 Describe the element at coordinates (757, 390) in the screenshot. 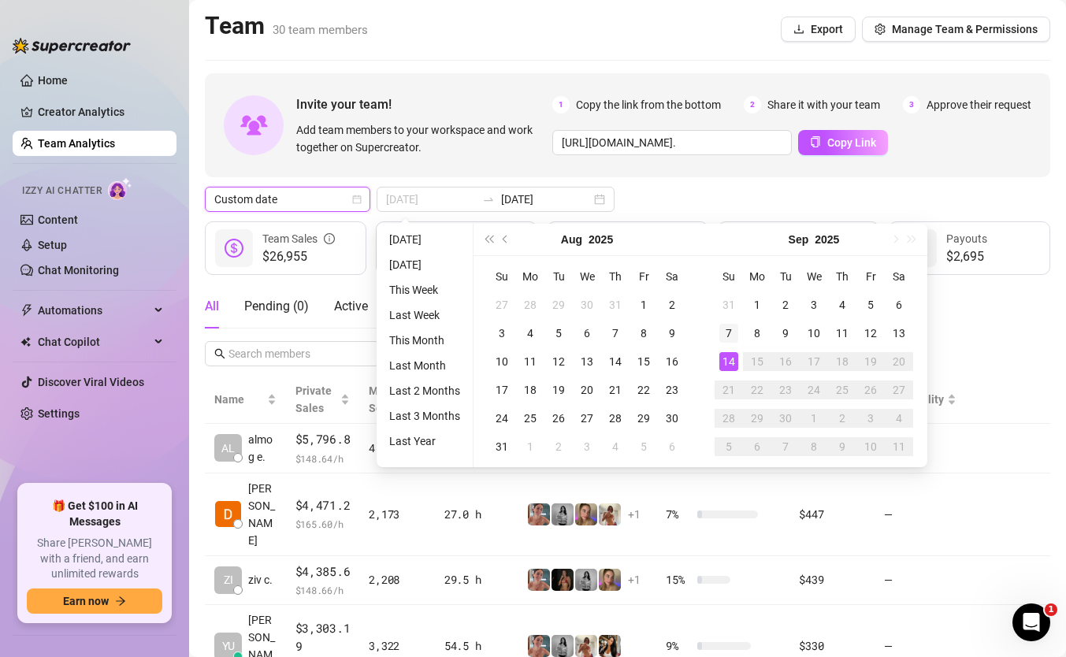

I see `div: 22` at that location.